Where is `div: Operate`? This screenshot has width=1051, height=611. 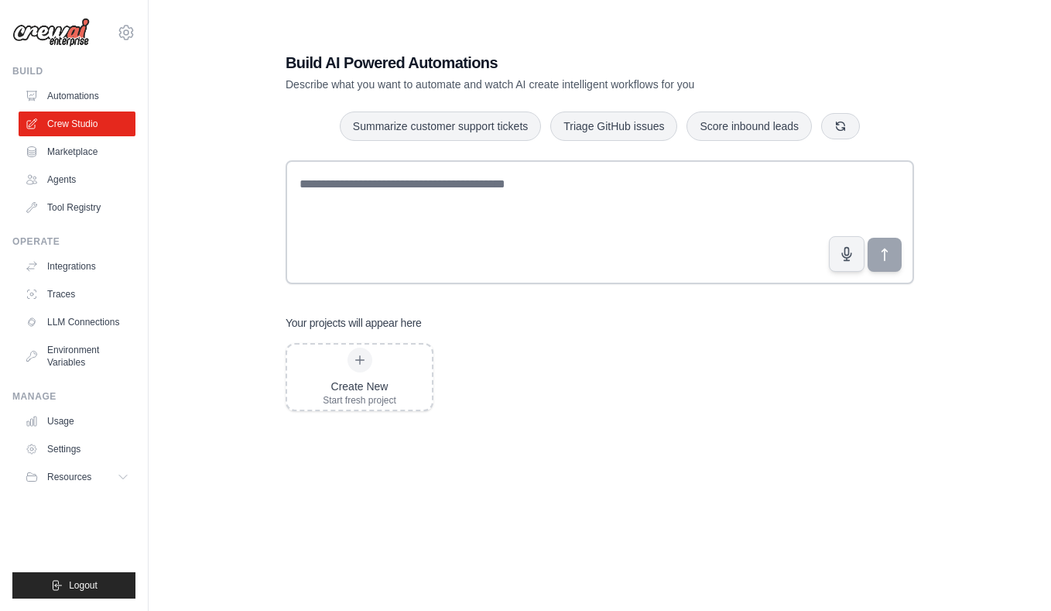
div: Operate is located at coordinates (74, 241).